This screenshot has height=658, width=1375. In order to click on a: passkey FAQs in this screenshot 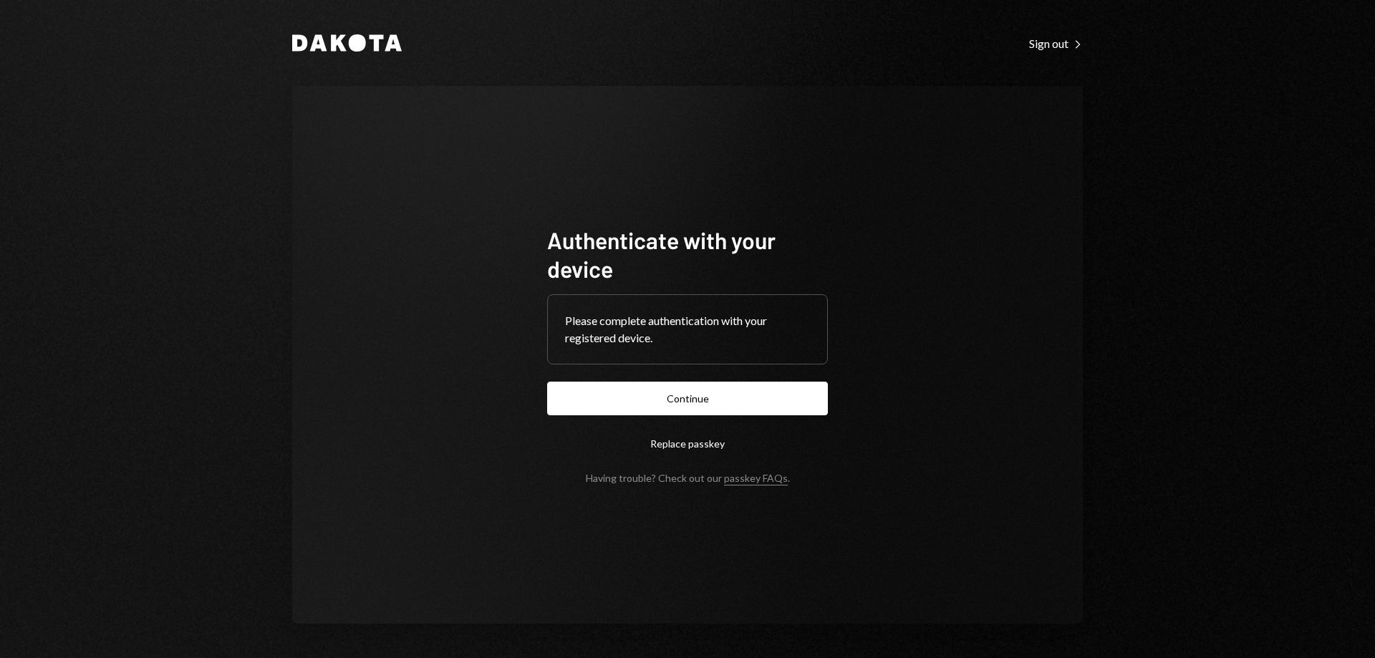, I will do `click(755, 478)`.